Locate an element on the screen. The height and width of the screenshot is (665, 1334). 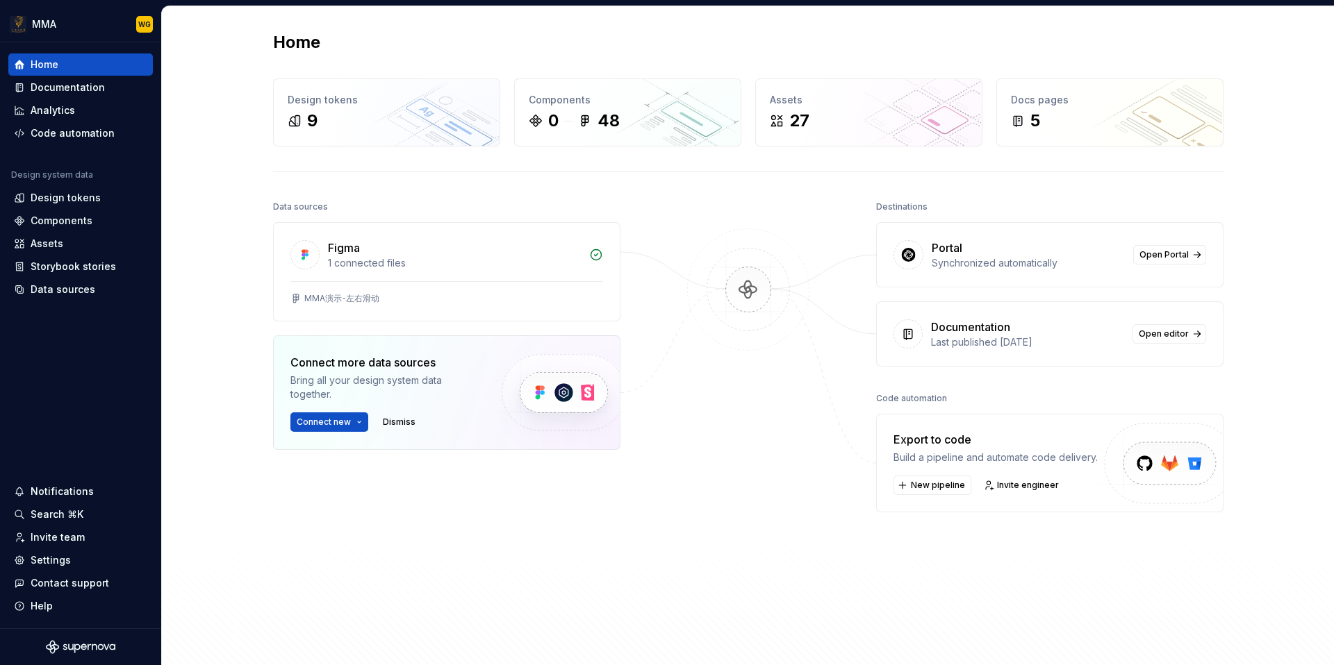
div: 27 is located at coordinates (799, 121).